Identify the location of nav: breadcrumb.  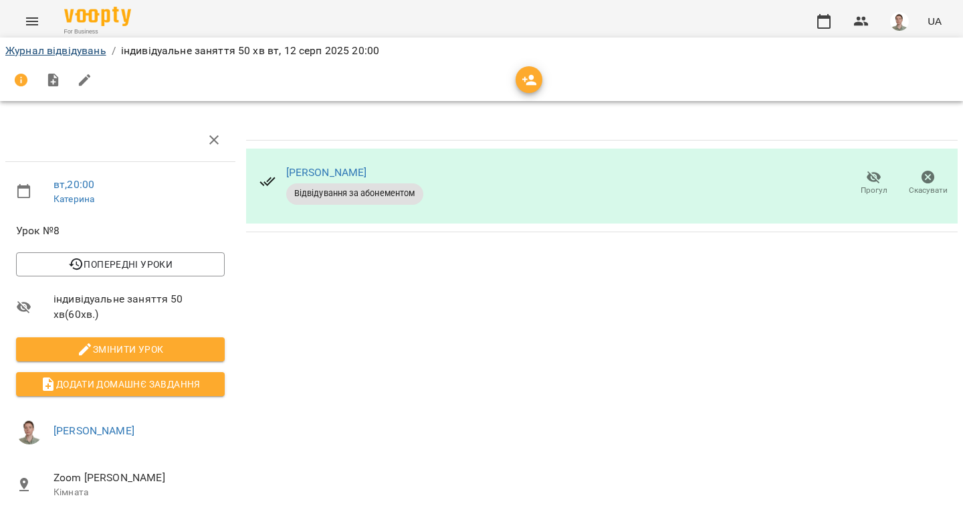
(482, 51).